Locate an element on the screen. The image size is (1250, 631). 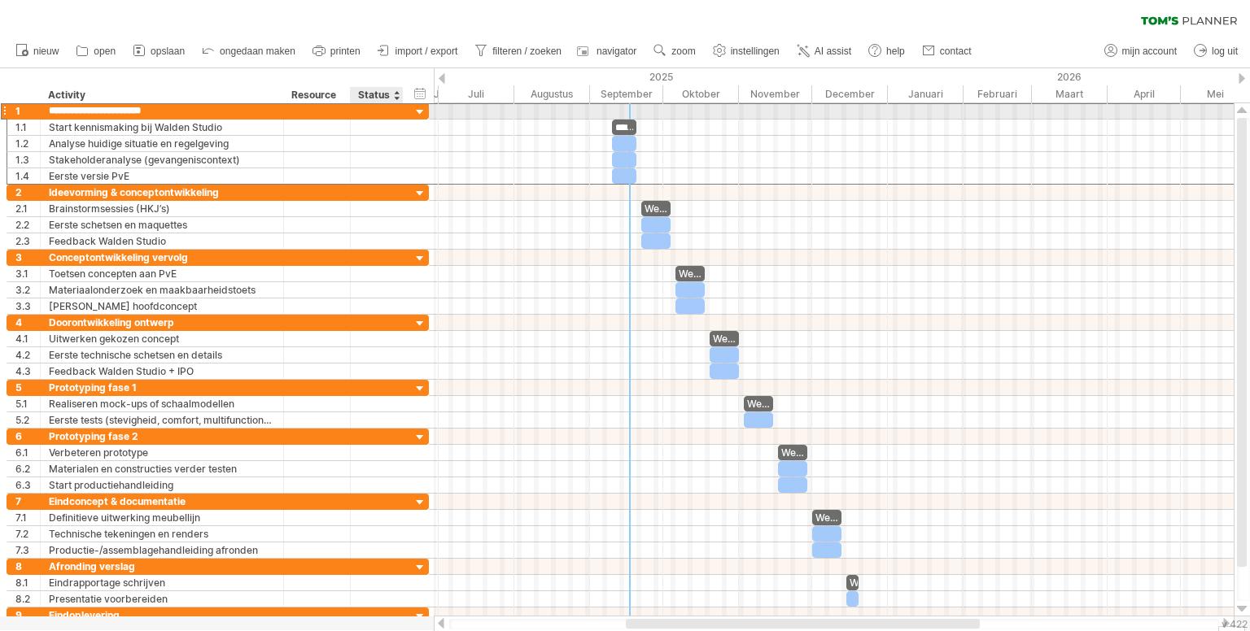
div: Juli 2025 is located at coordinates (476, 94).